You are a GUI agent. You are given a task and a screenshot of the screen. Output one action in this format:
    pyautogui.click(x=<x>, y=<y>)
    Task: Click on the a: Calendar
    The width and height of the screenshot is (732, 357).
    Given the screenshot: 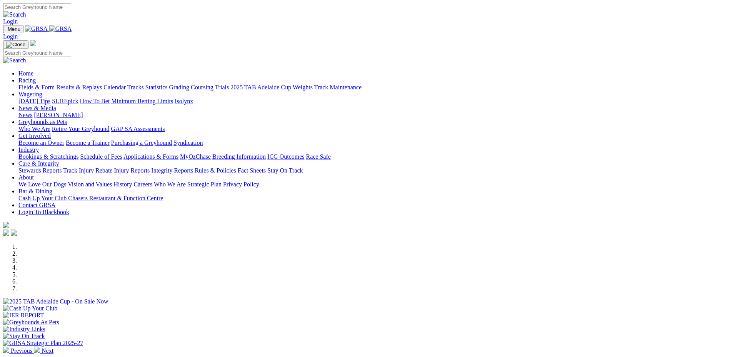 What is the action you would take?
    pyautogui.click(x=115, y=87)
    